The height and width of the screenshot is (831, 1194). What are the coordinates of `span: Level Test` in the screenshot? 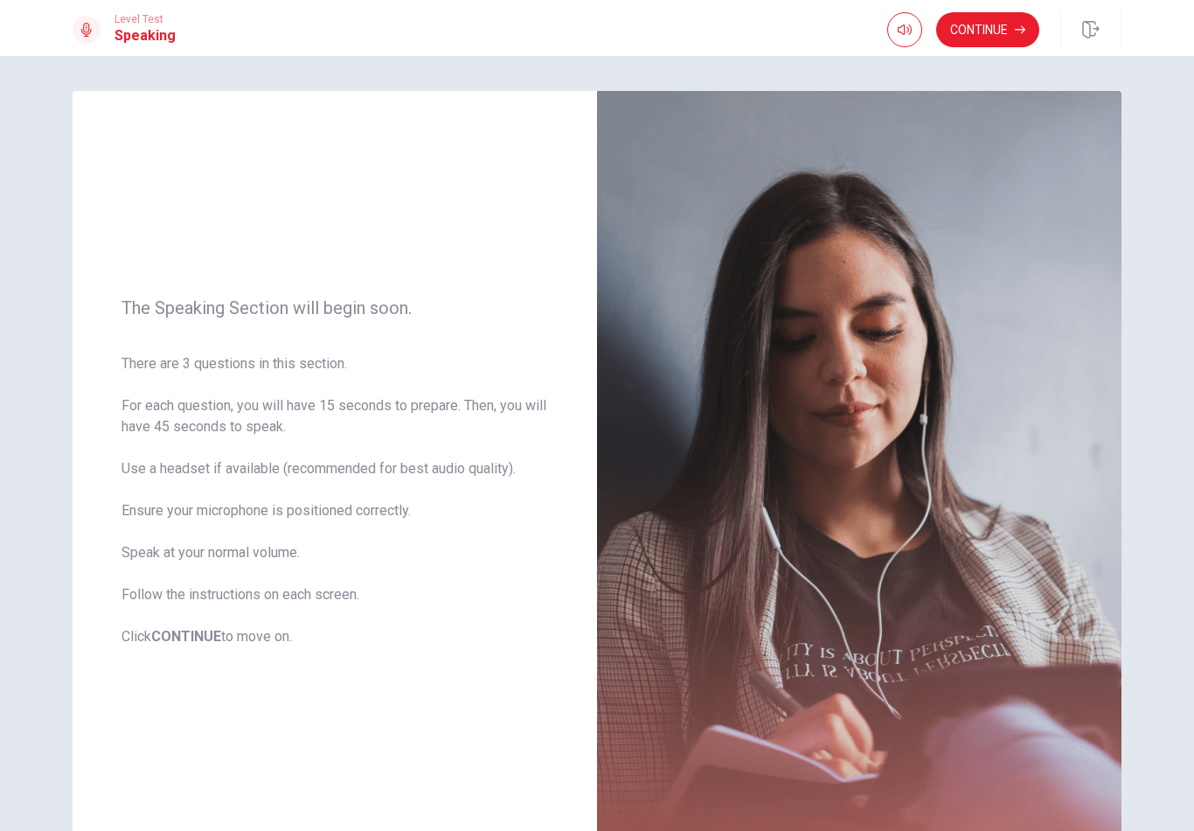 It's located at (145, 19).